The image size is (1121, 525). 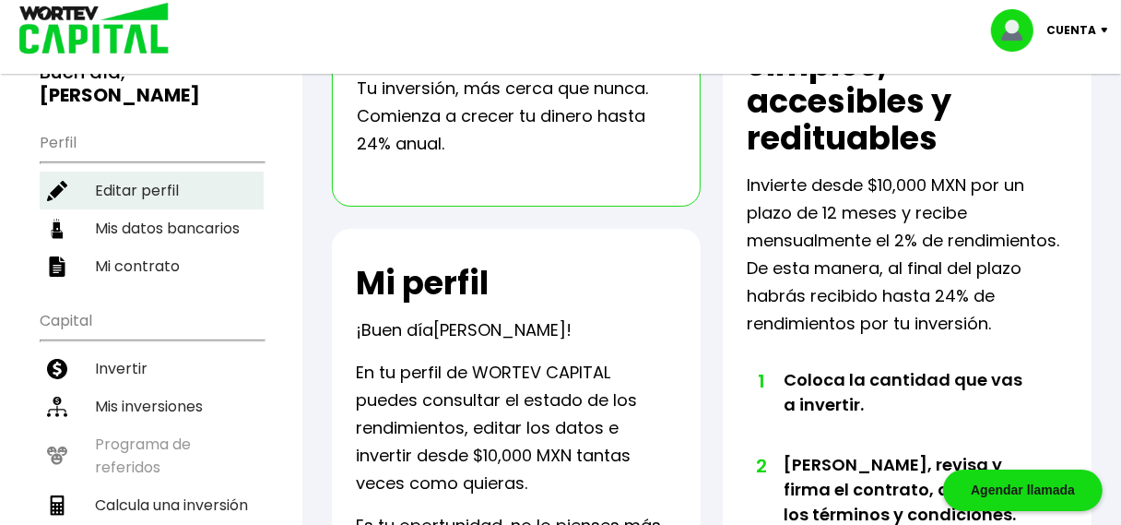 What do you see at coordinates (422, 283) in the screenshot?
I see `h2: Mi perfil` at bounding box center [422, 283].